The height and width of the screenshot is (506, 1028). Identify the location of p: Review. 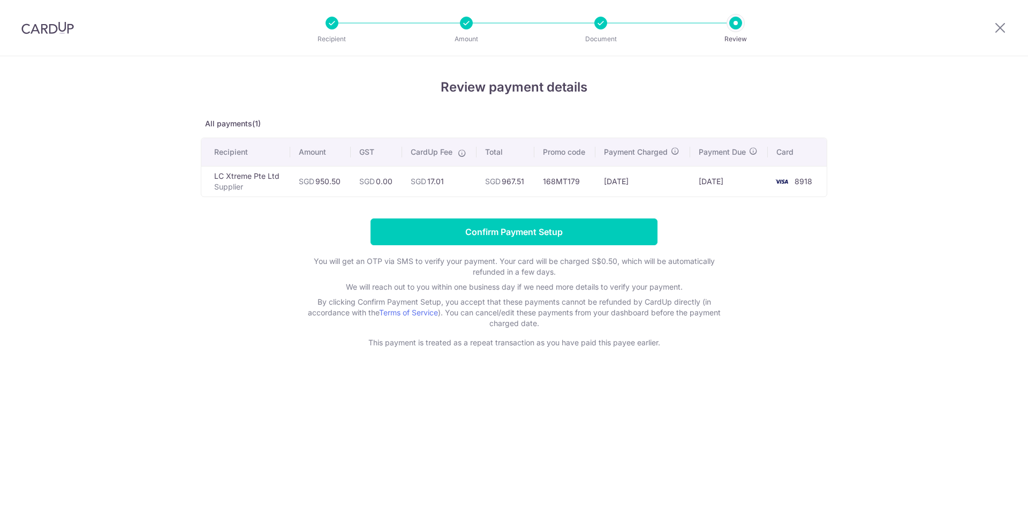
(736, 39).